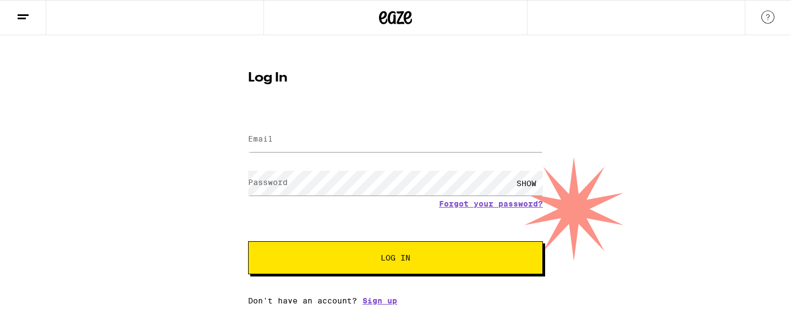 The width and height of the screenshot is (791, 331). What do you see at coordinates (396, 300) in the screenshot?
I see `div: Don't have an account?` at bounding box center [396, 300].